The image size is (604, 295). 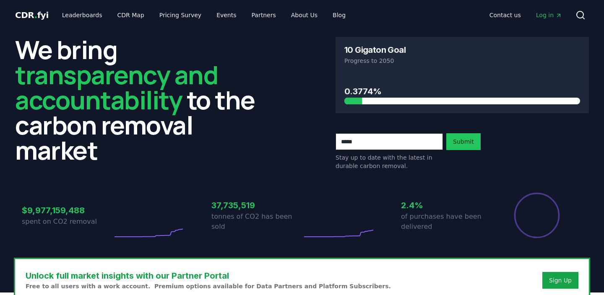 What do you see at coordinates (32, 15) in the screenshot?
I see `span: CDR fyi` at bounding box center [32, 15].